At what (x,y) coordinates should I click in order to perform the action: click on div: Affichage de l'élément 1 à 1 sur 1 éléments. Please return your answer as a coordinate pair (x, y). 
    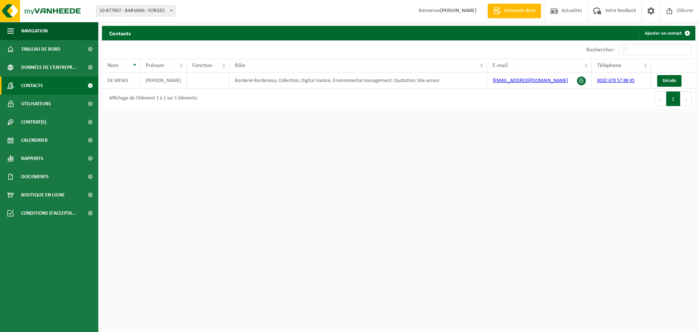
    Looking at the image, I should click on (151, 99).